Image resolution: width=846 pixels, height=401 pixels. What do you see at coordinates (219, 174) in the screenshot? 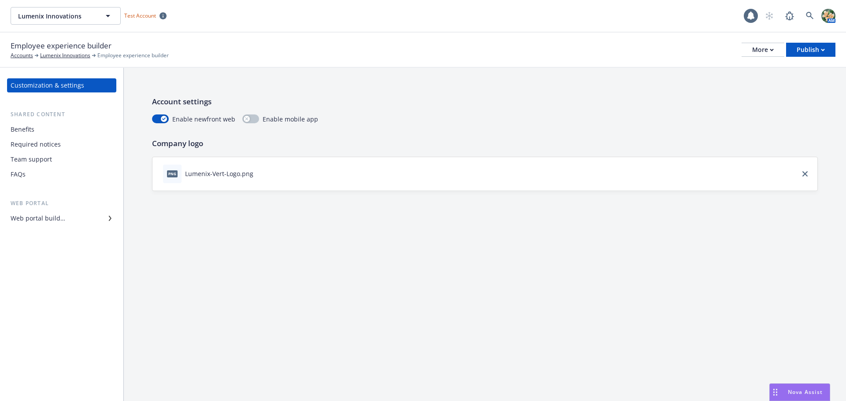
I see `div: Lumenix-Vert-Logo.png` at bounding box center [219, 174].